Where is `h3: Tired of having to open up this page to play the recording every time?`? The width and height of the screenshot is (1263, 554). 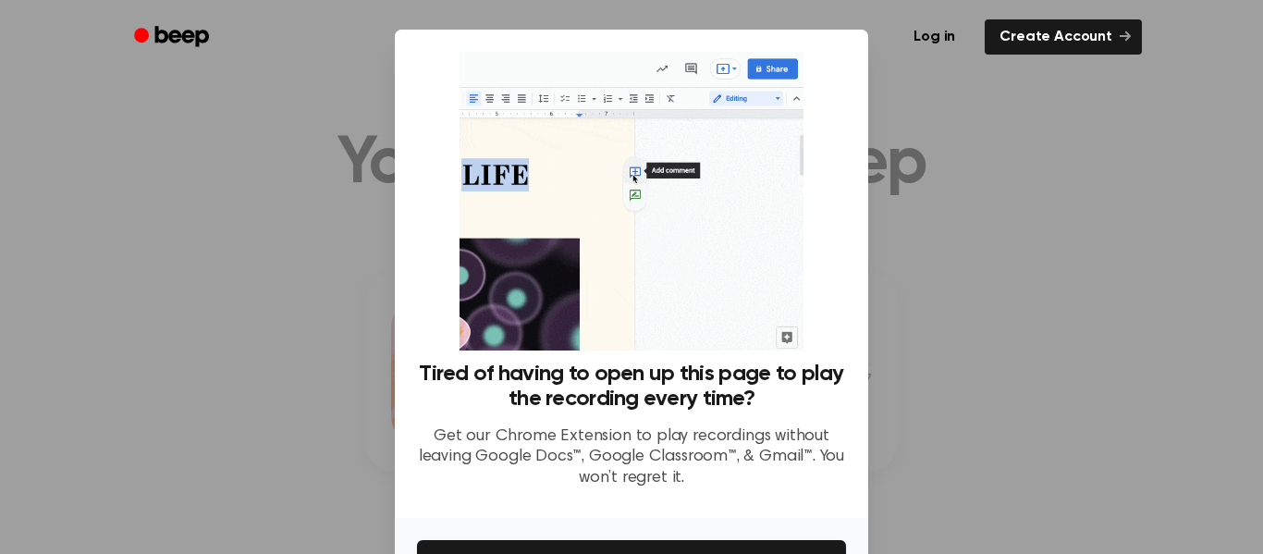 h3: Tired of having to open up this page to play the recording every time? is located at coordinates (631, 386).